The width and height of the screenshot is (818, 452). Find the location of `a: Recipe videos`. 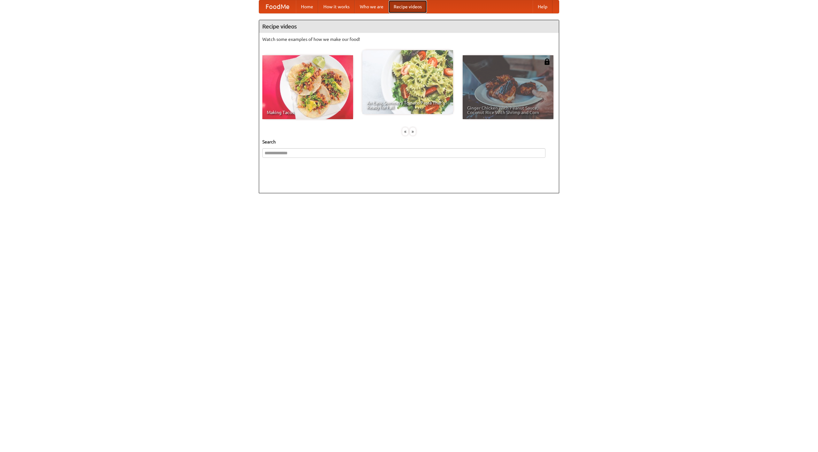

a: Recipe videos is located at coordinates (408, 7).